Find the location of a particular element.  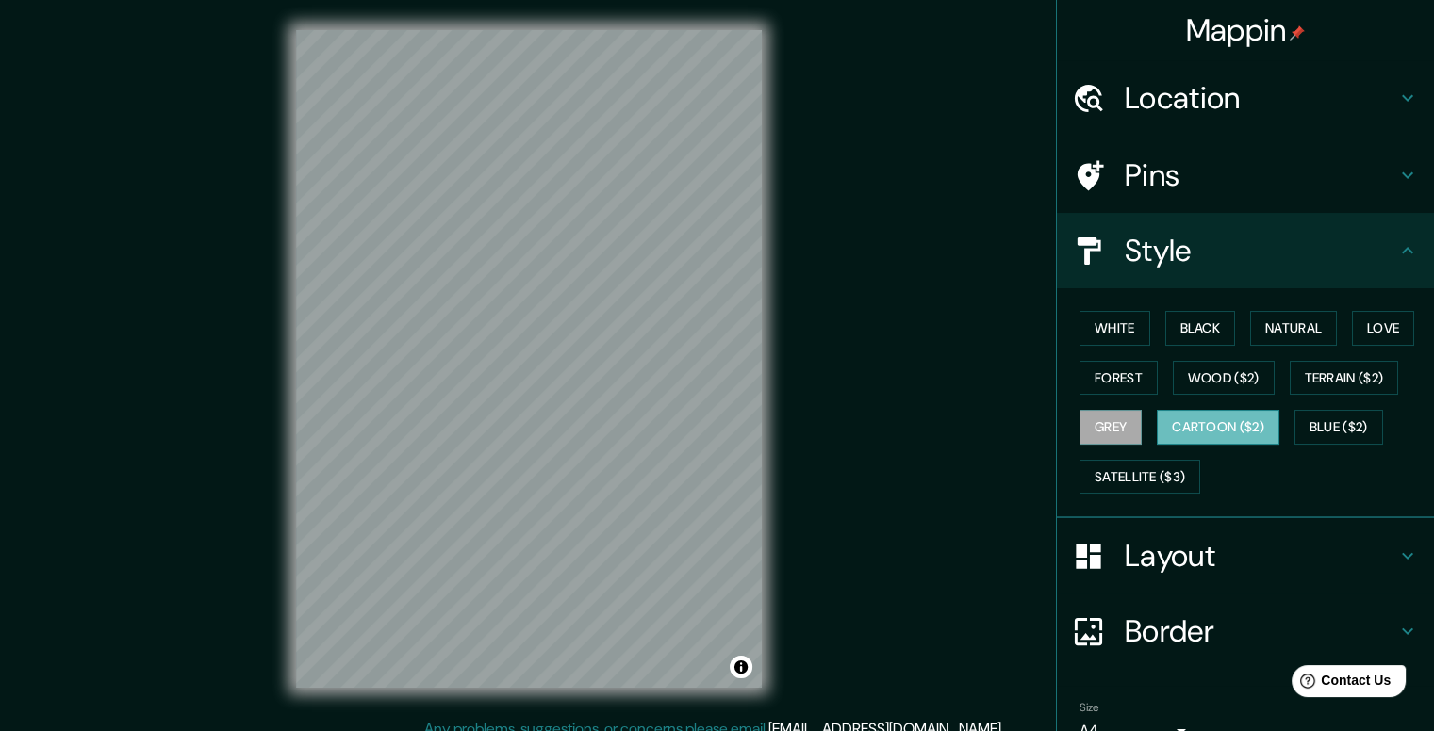

button: Grey is located at coordinates (1110, 427).